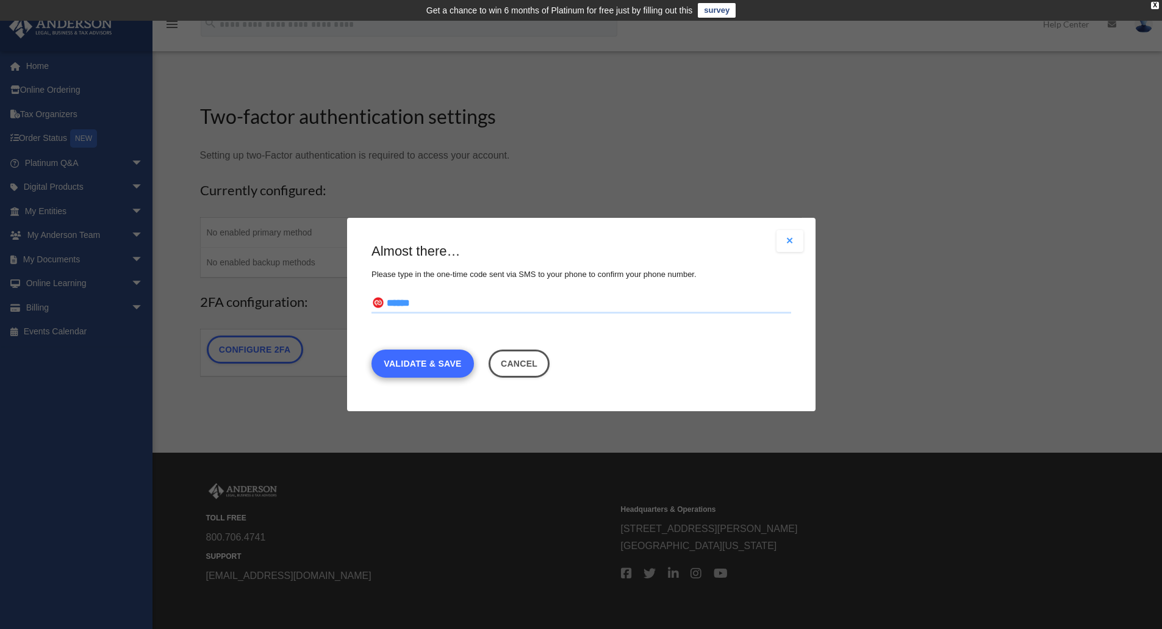  Describe the element at coordinates (581, 251) in the screenshot. I see `h3: Almost there…` at that location.